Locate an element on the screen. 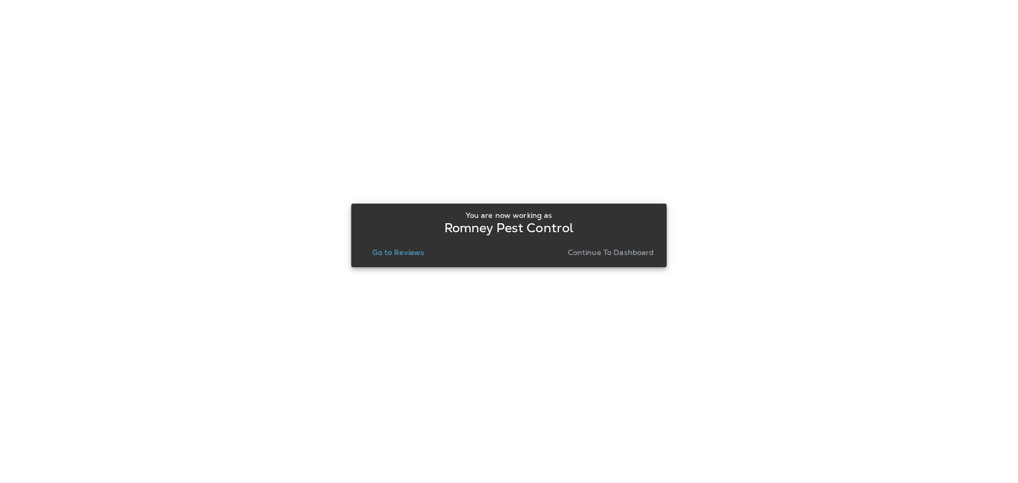  p: Go to Reviews is located at coordinates (398, 252).